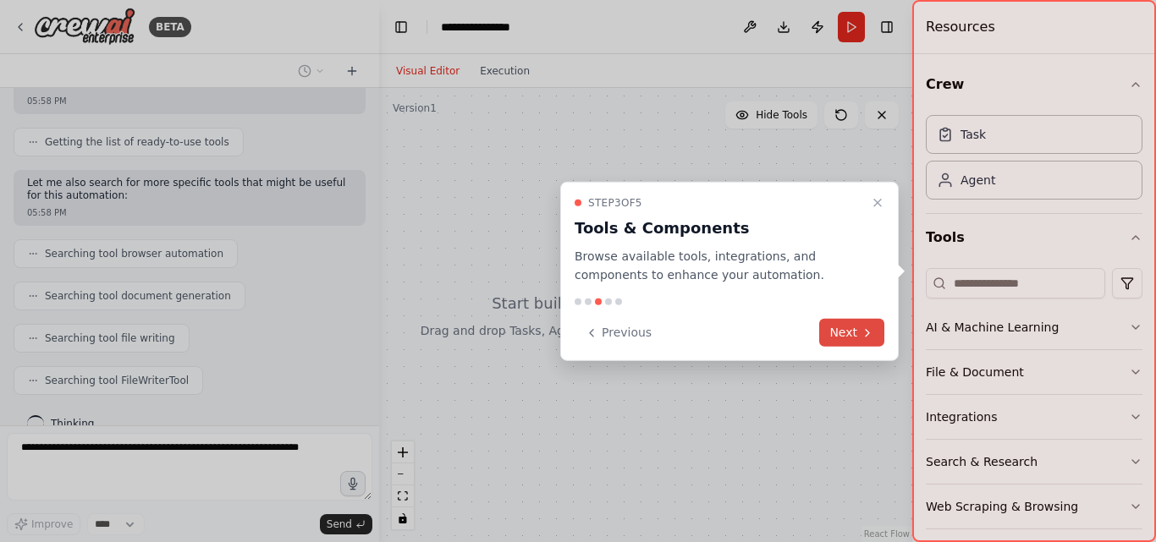  I want to click on p: Browse available tools, integrations, and components to enhance your automation., so click(719, 266).